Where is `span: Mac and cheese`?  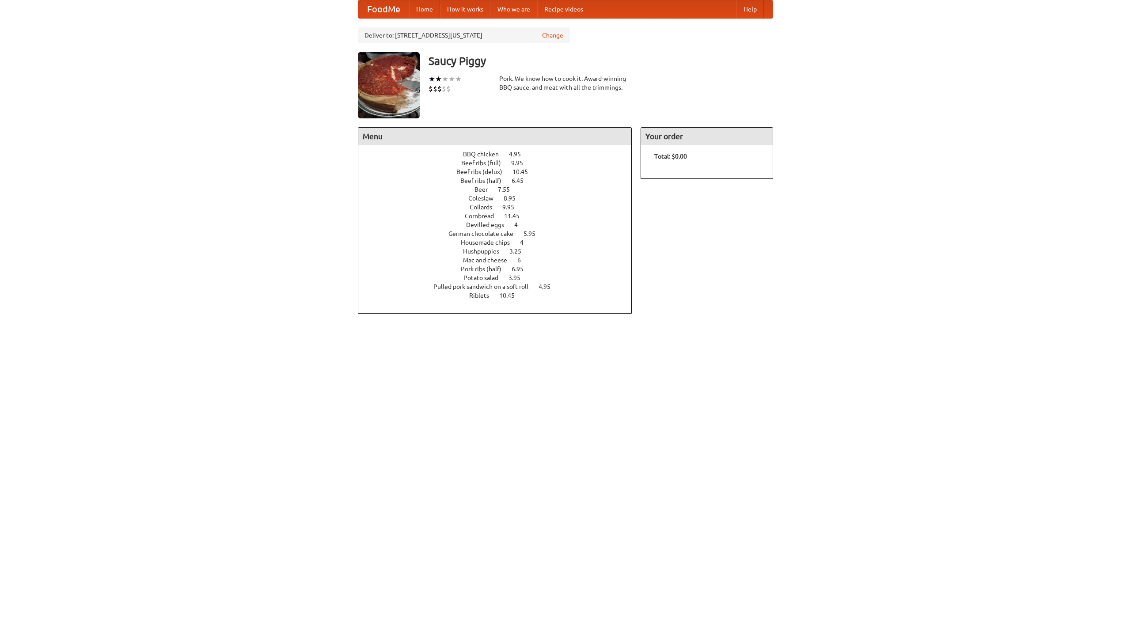
span: Mac and cheese is located at coordinates (490, 260).